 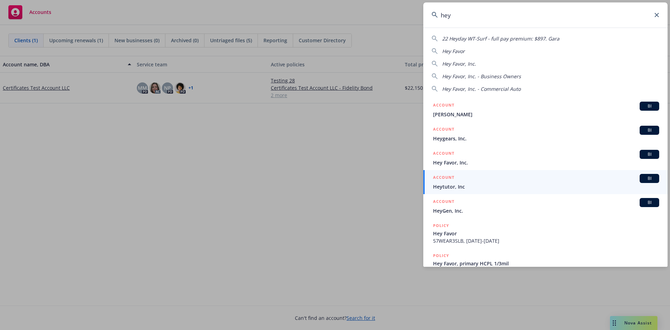 I want to click on span: Hey Favor, primary HCPL 1/3mil, so click(x=546, y=263).